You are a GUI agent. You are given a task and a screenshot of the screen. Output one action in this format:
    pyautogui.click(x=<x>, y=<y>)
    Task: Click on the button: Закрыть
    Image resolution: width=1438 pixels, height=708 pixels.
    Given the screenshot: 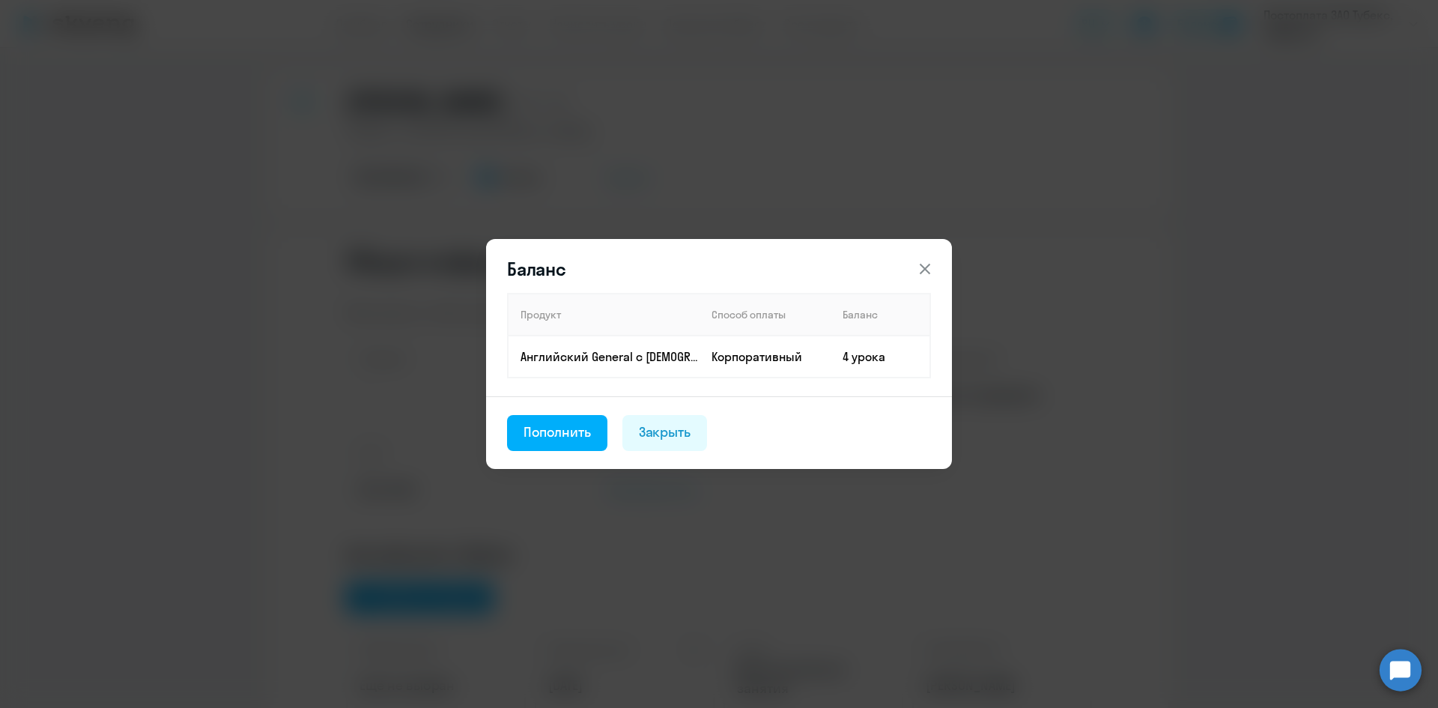 What is the action you would take?
    pyautogui.click(x=665, y=433)
    